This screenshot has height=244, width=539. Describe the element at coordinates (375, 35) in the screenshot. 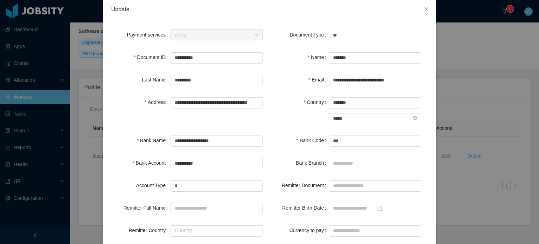

I see `input: Document Type` at that location.